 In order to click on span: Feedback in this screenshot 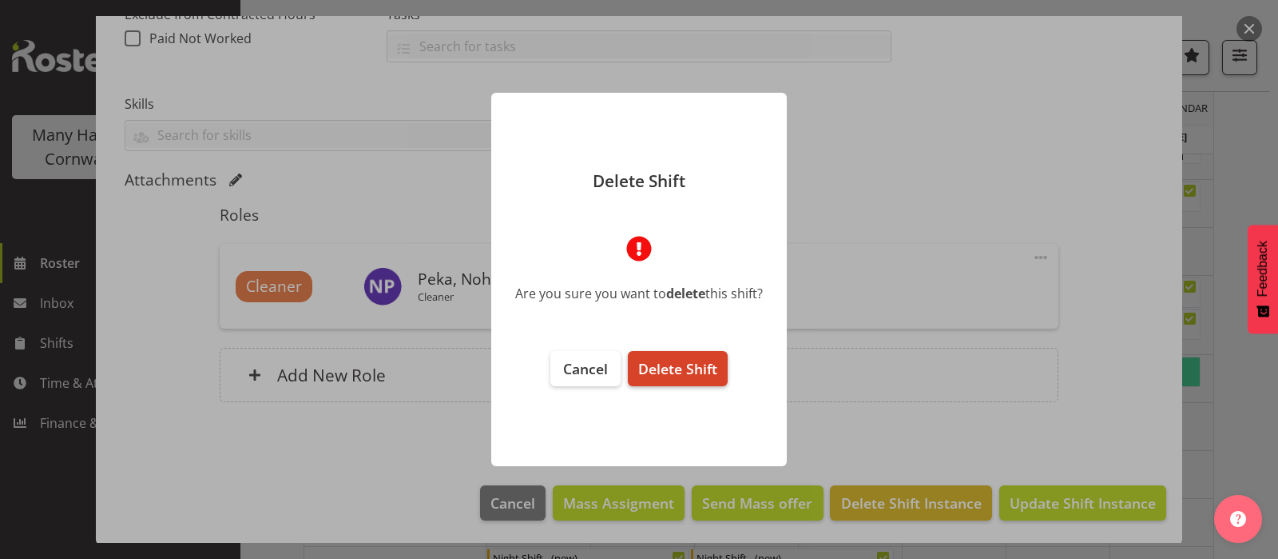, I will do `click(1263, 268)`.